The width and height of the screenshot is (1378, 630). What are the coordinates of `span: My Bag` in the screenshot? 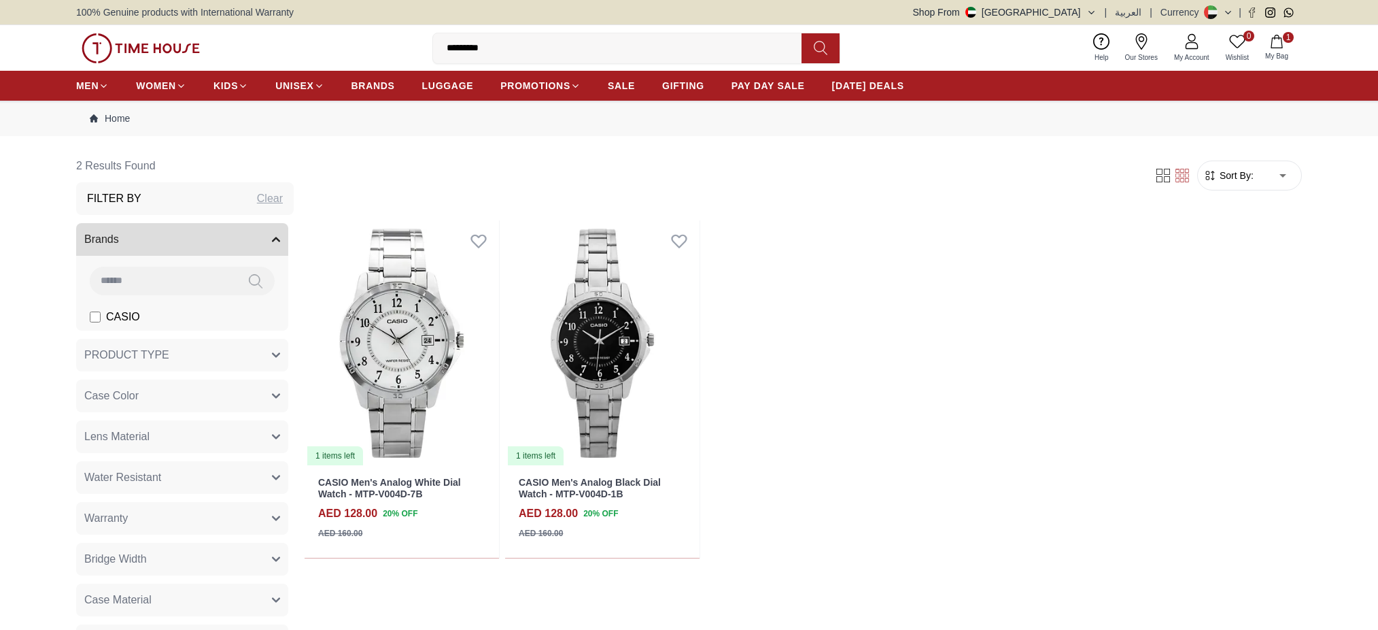 It's located at (1277, 56).